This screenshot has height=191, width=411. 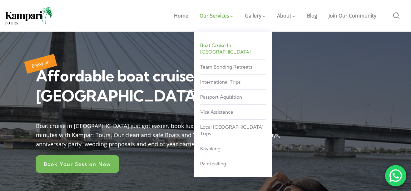 I want to click on span: Book Your Session Now, so click(x=77, y=164).